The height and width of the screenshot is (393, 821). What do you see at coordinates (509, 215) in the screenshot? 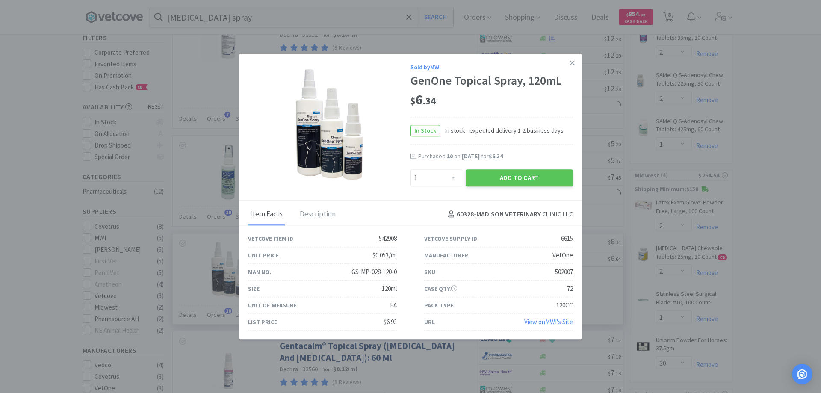
I see `h4: 60328 - MADISON VETERINARY CLINIC LLC` at bounding box center [509, 215].